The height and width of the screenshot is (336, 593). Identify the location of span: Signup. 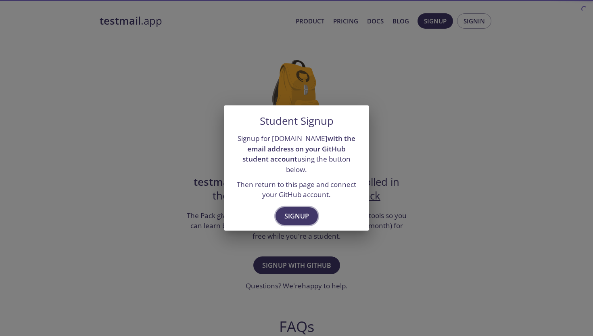
(297, 216).